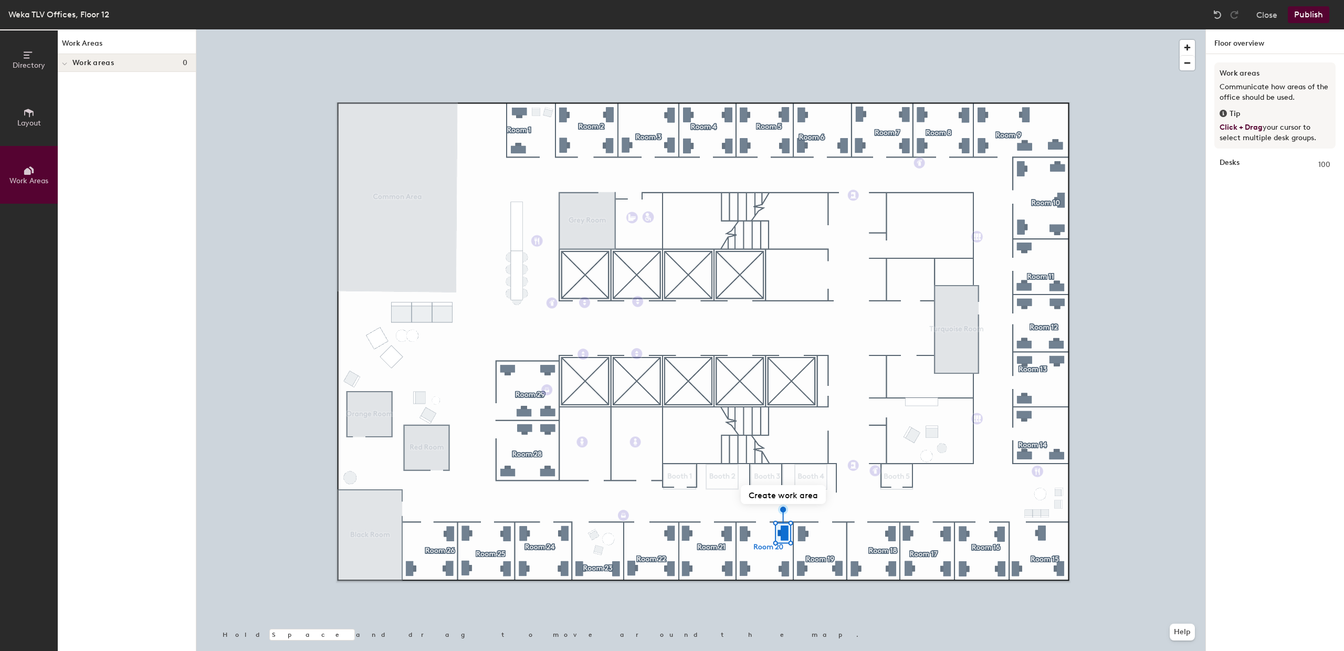 This screenshot has width=1344, height=651. What do you see at coordinates (1275, 74) in the screenshot?
I see `h3: Work areas` at bounding box center [1275, 74].